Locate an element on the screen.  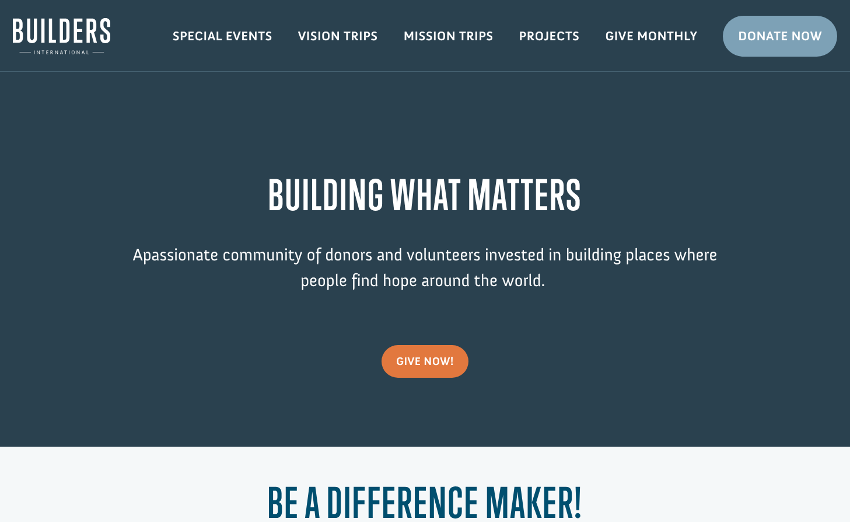
a: Projects is located at coordinates (550, 36).